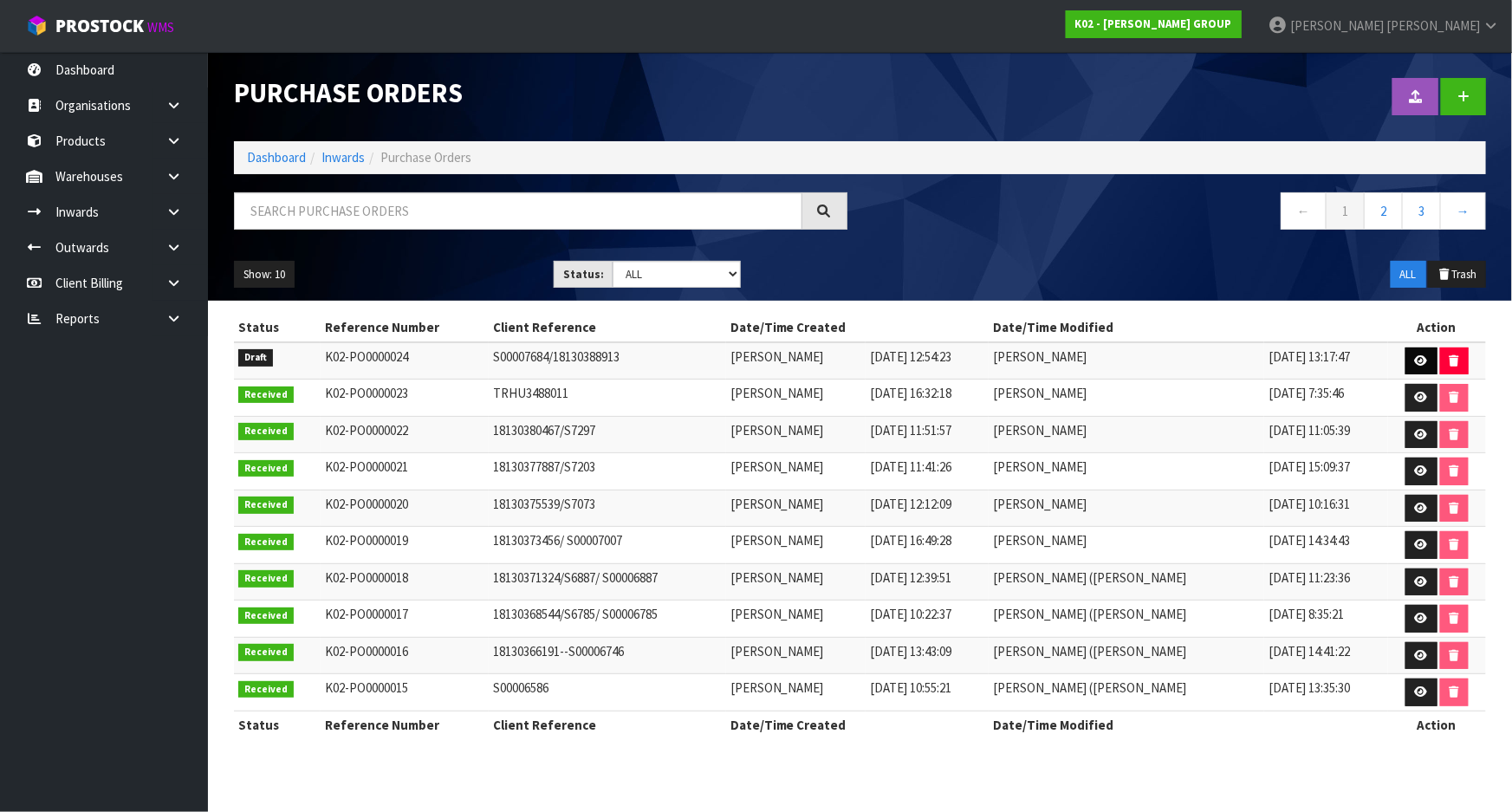  What do you see at coordinates (1383, 211) in the screenshot?
I see `a: 2` at bounding box center [1383, 211].